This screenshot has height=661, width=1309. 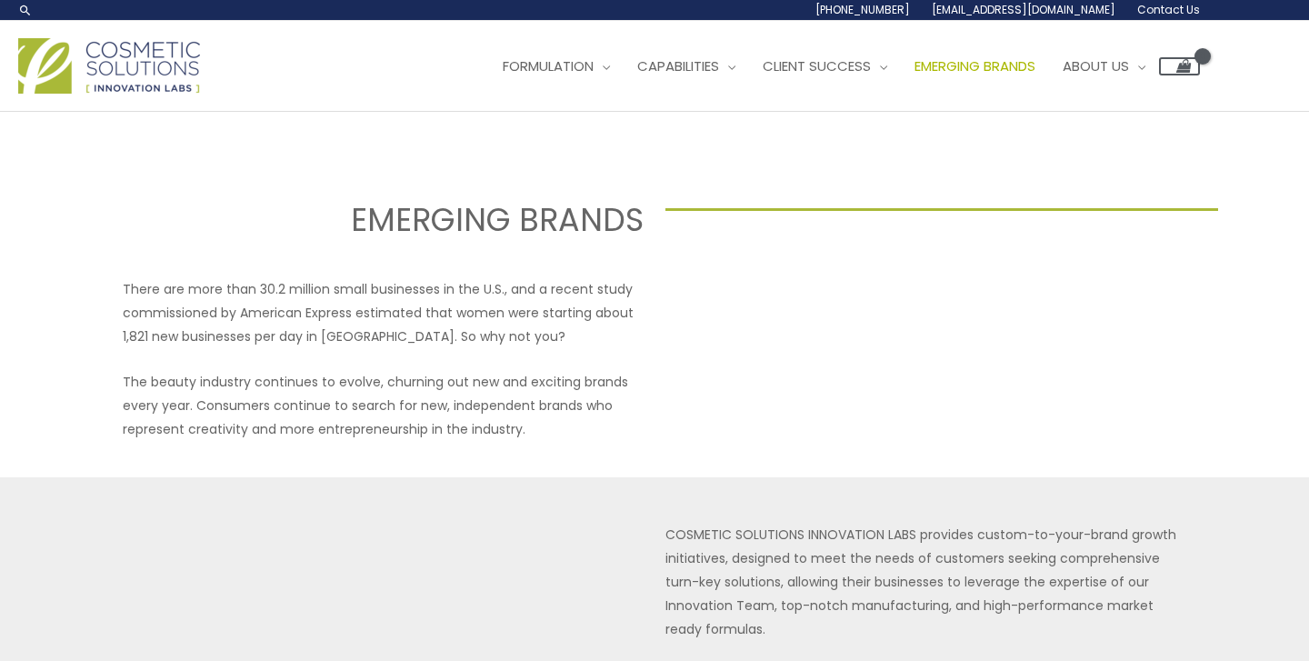 I want to click on a: View Shopping Cart, empty, so click(x=1179, y=66).